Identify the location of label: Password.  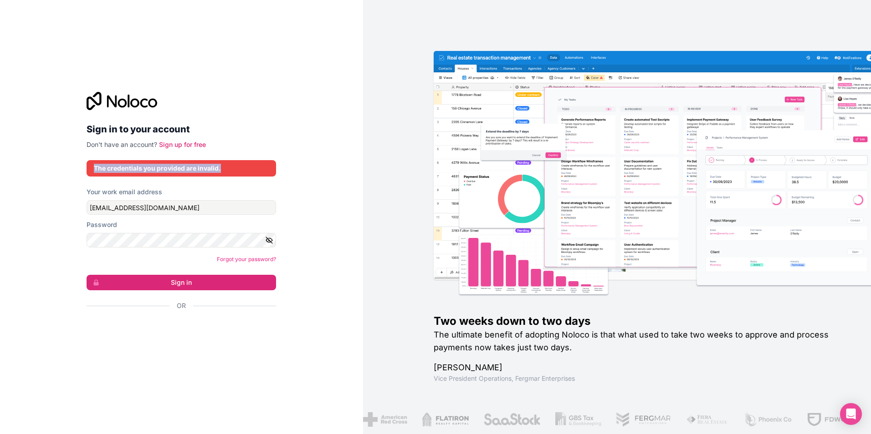
(102, 225).